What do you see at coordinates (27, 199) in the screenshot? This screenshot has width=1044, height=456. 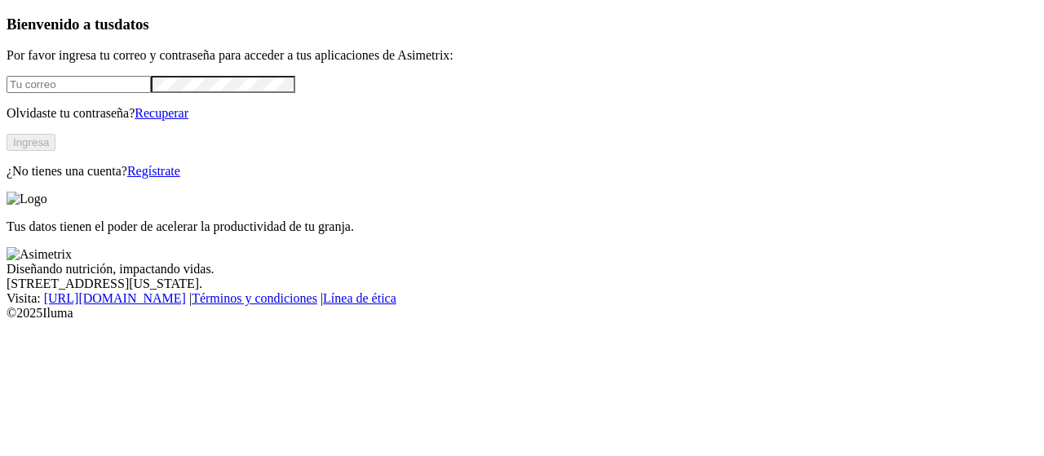 I see `img: Logo` at bounding box center [27, 199].